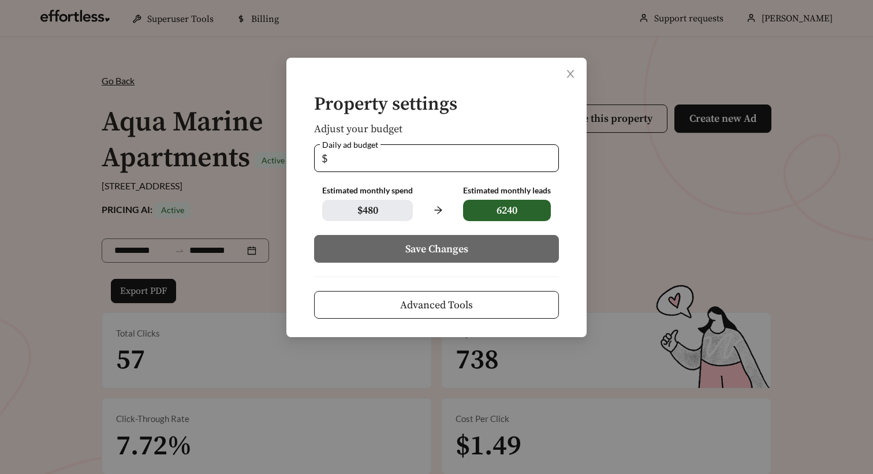  Describe the element at coordinates (436, 129) in the screenshot. I see `h5: Adjust your budget` at that location.